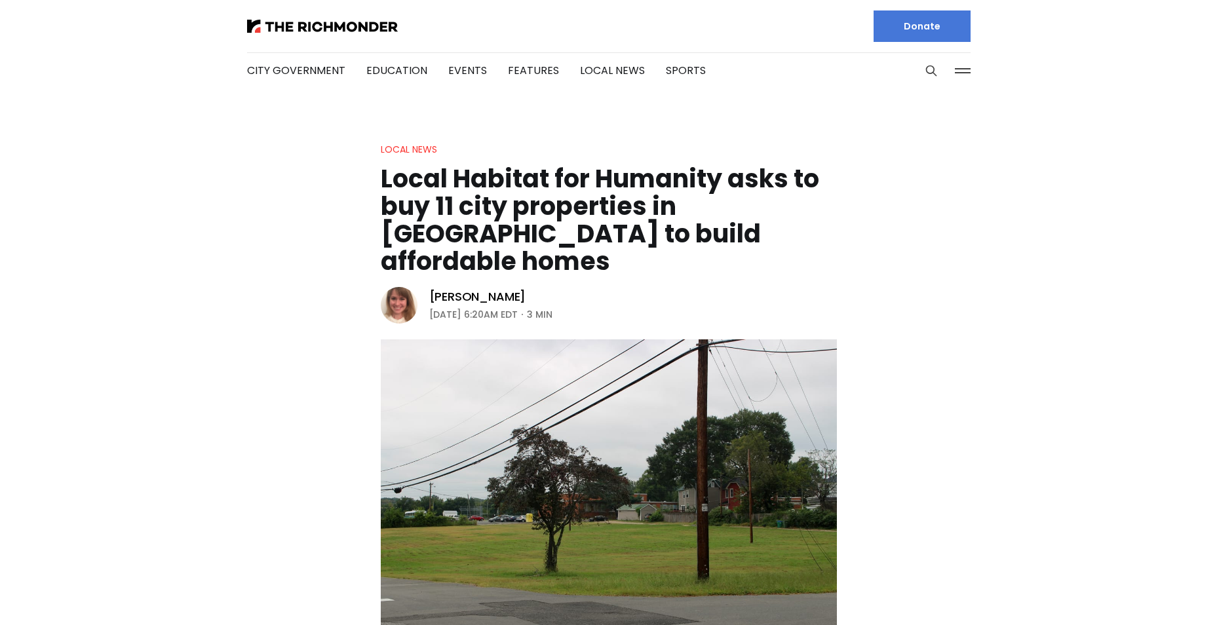 This screenshot has height=625, width=1217. I want to click on span: 3 min, so click(539, 315).